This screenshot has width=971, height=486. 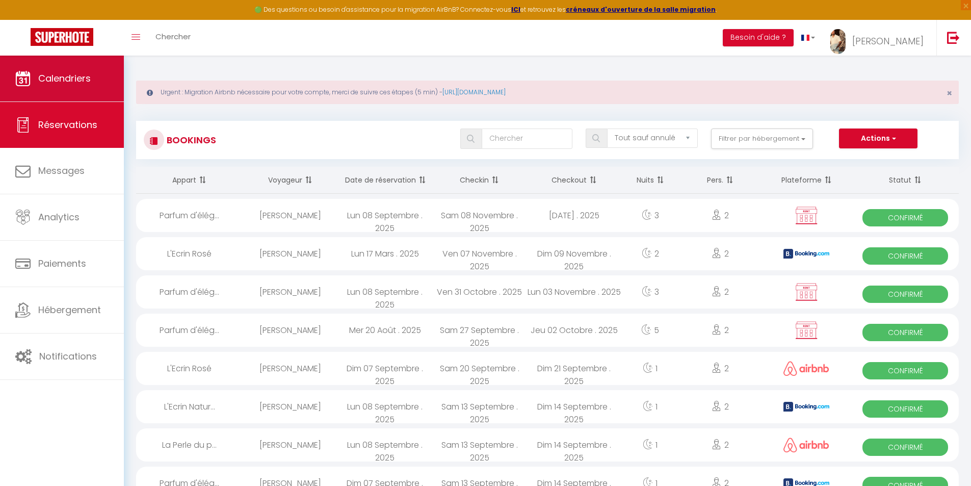 What do you see at coordinates (290, 180) in the screenshot?
I see `th: Sort by guest` at bounding box center [290, 180].